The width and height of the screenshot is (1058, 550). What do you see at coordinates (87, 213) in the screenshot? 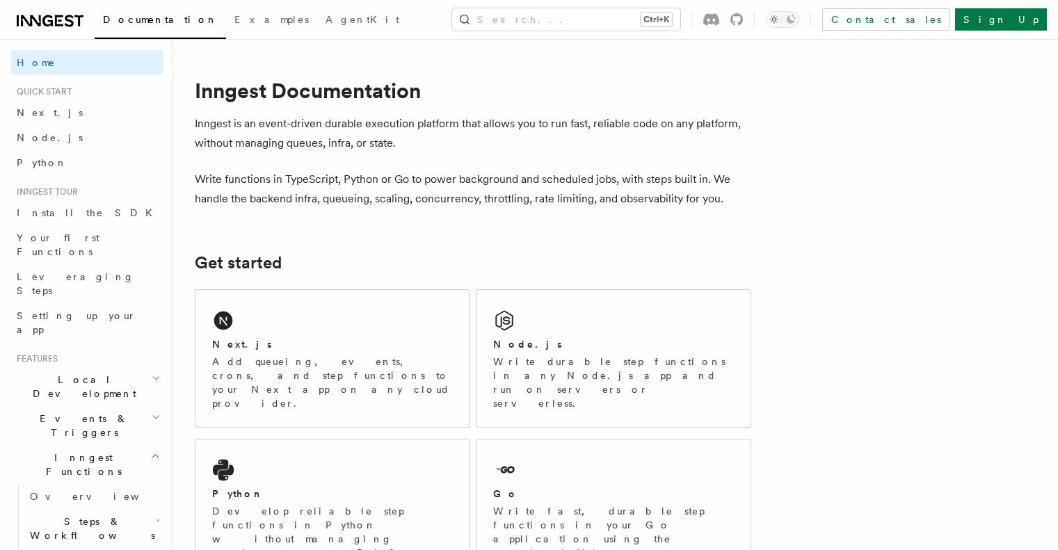
I see `a: Install the SDK` at bounding box center [87, 213].